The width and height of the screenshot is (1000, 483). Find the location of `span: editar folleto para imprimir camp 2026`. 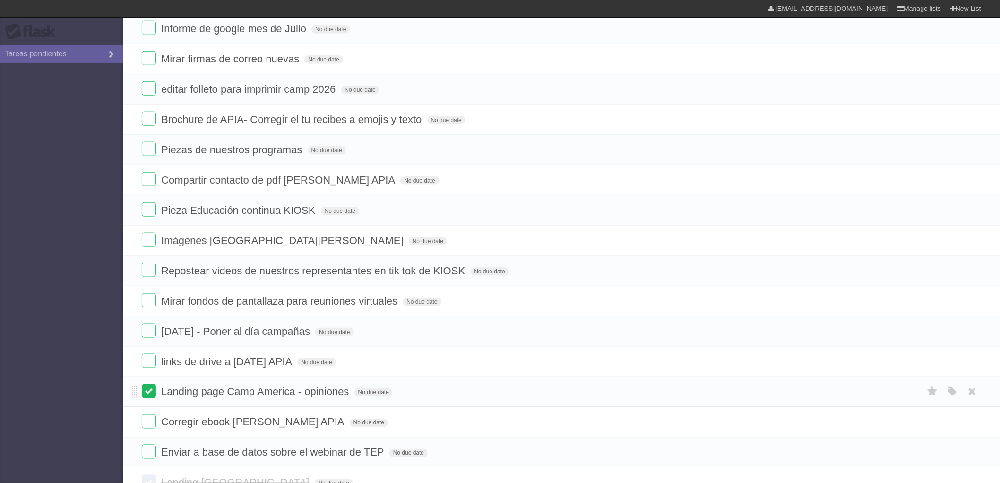

span: editar folleto para imprimir camp 2026 is located at coordinates (250, 89).